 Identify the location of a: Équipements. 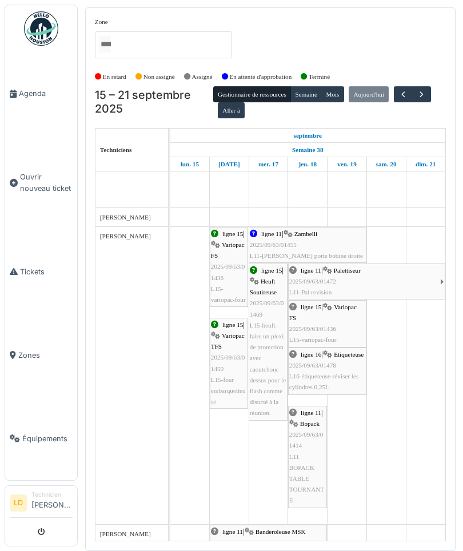
(41, 439).